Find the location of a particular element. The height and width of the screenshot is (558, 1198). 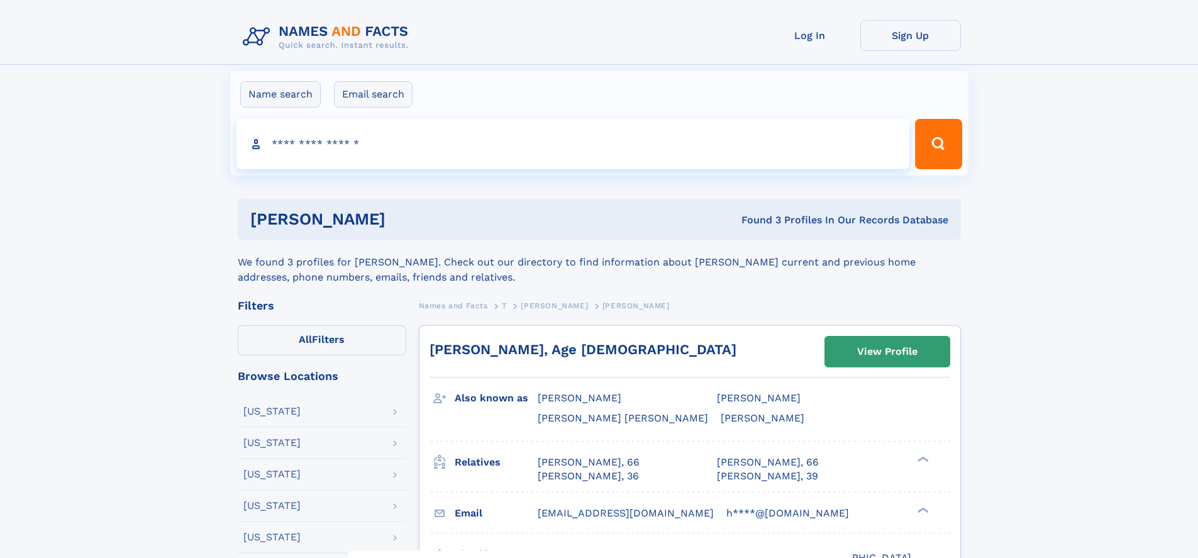

label: Filters is located at coordinates (322, 340).